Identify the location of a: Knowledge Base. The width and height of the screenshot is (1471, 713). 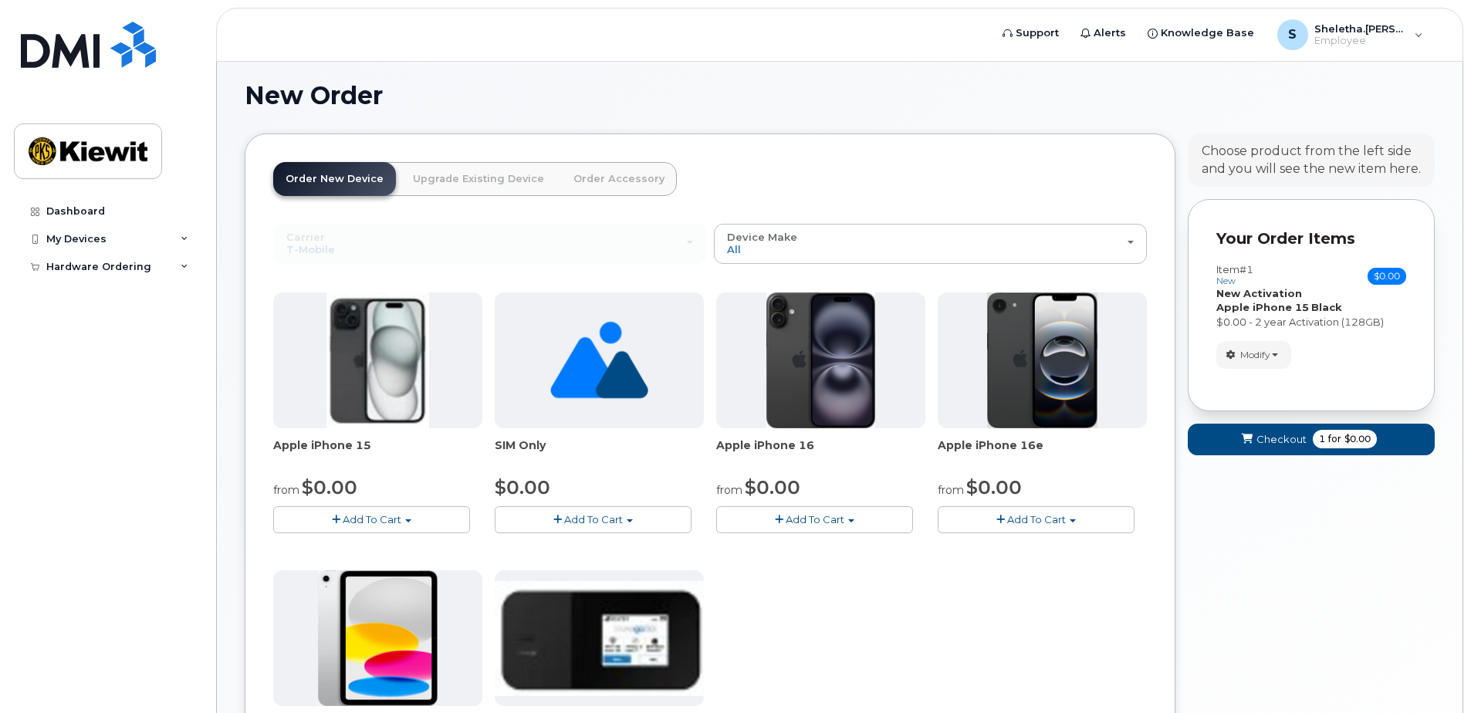
(1201, 33).